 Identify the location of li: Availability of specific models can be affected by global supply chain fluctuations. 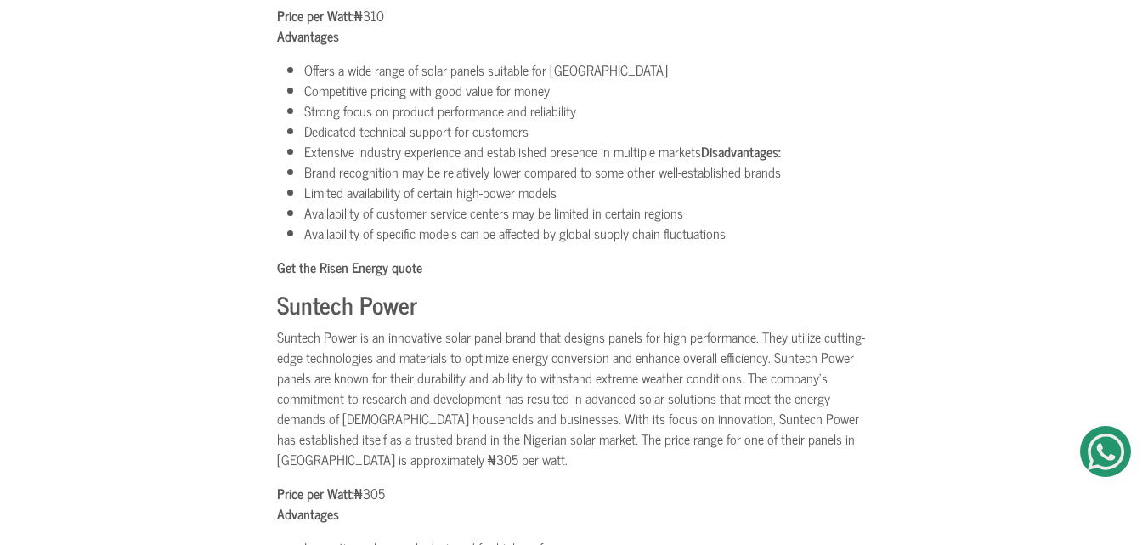
(588, 233).